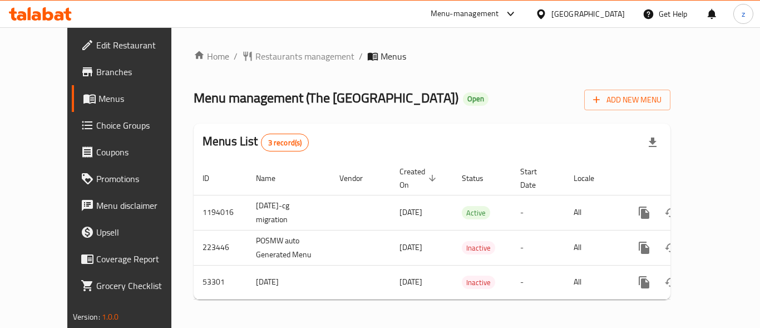 The height and width of the screenshot is (328, 760). I want to click on table: enhanced table, so click(470, 230).